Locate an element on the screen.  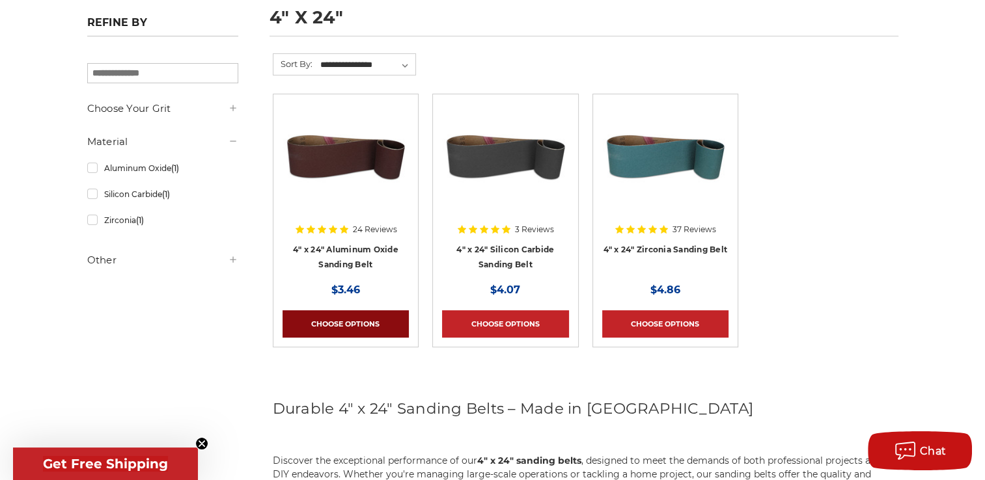
button: Close teaser is located at coordinates (202, 444).